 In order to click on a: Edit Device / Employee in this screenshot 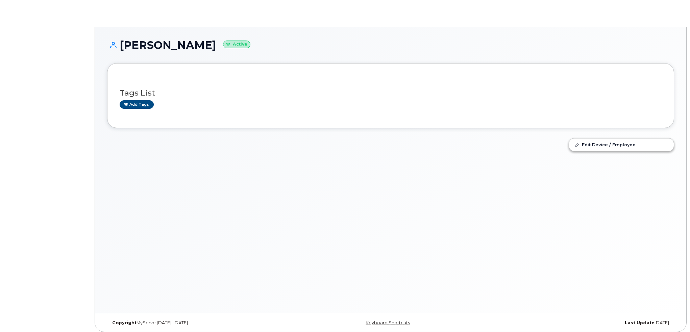, I will do `click(622, 145)`.